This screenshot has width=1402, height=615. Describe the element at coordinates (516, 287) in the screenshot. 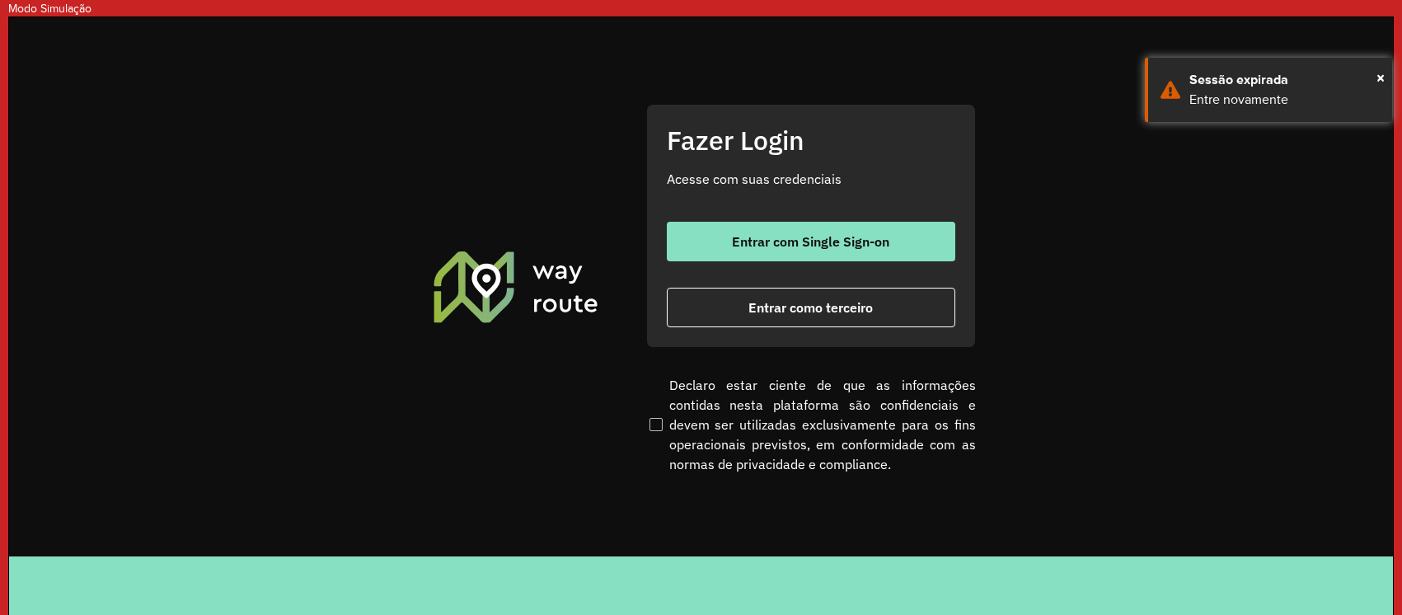

I see `img: Roteirizador AmbevTech` at that location.